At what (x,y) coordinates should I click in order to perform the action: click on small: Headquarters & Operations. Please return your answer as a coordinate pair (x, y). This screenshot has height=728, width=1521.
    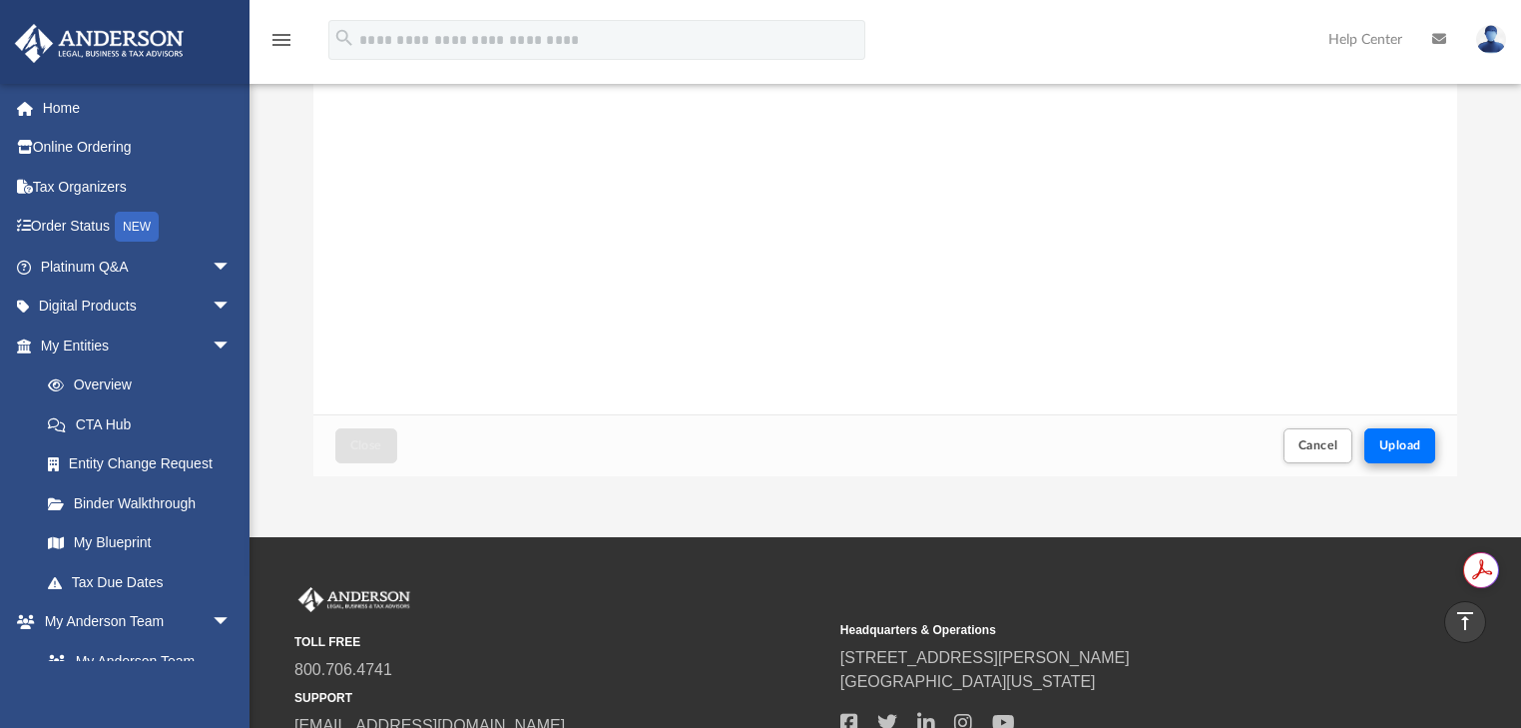
    Looking at the image, I should click on (1106, 630).